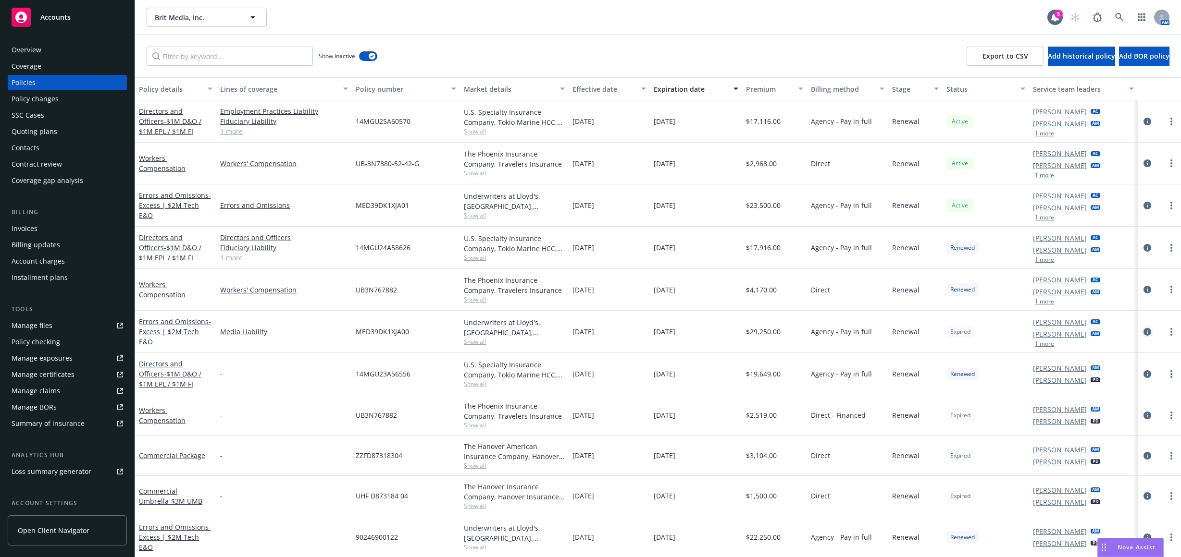 The image size is (1181, 557). Describe the element at coordinates (842, 89) in the screenshot. I see `div: Billing method` at that location.